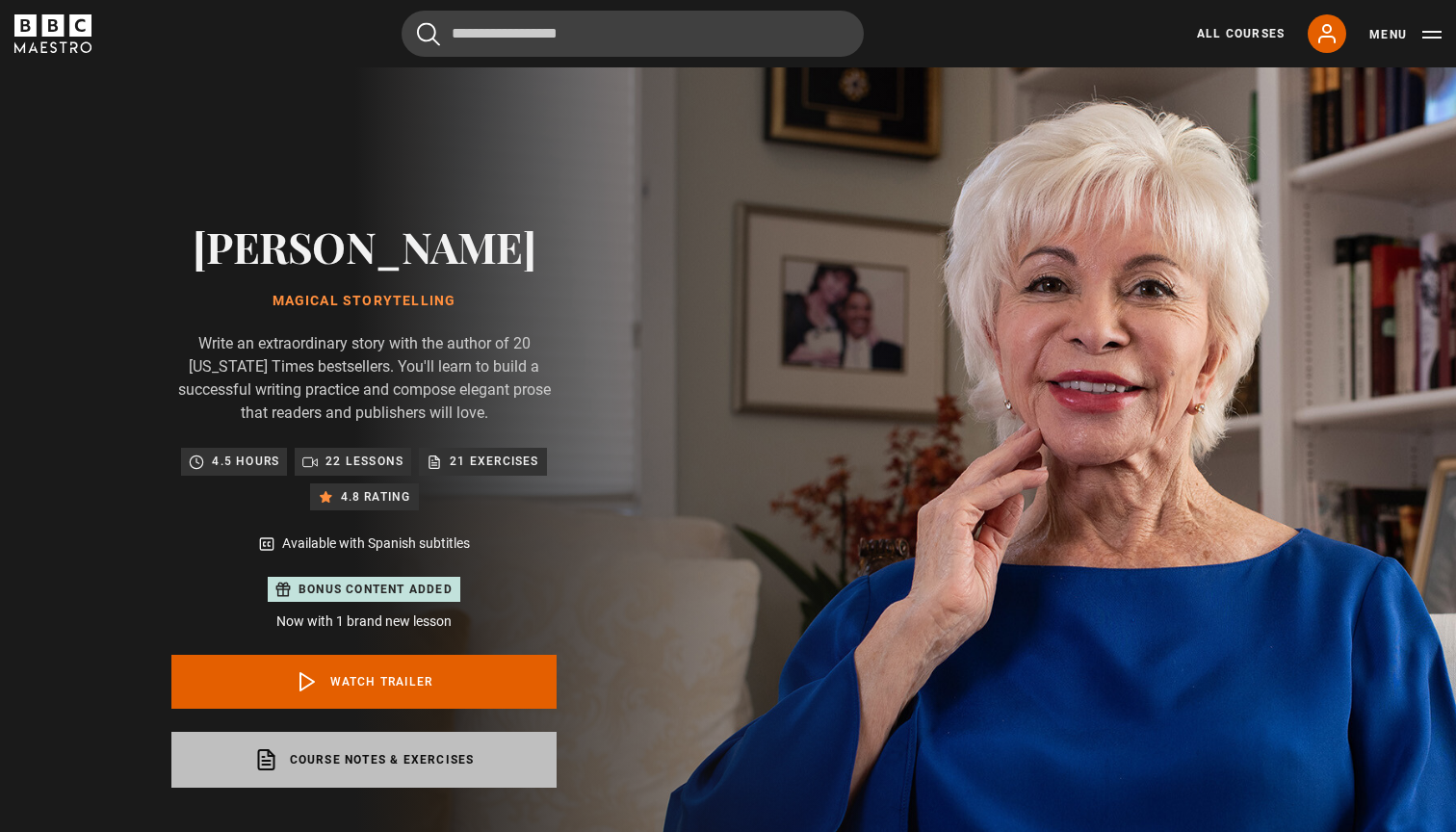  I want to click on p: 4.5 hours, so click(246, 461).